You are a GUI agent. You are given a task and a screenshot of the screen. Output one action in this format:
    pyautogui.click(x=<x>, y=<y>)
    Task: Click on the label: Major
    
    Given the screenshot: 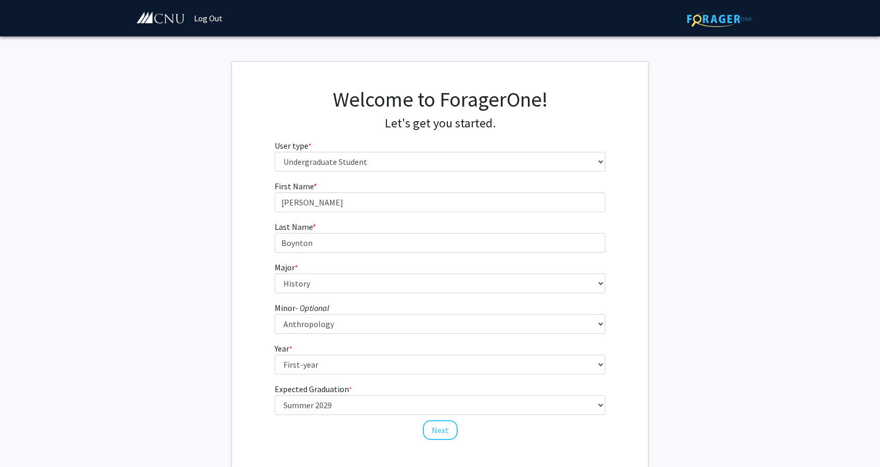 What is the action you would take?
    pyautogui.click(x=286, y=267)
    